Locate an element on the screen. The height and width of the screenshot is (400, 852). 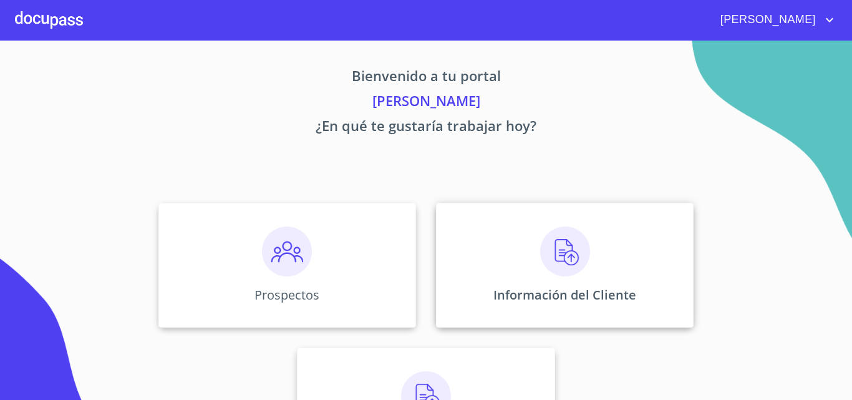
p: ¿En qué te gustaría trabajar hoy? is located at coordinates (426, 128).